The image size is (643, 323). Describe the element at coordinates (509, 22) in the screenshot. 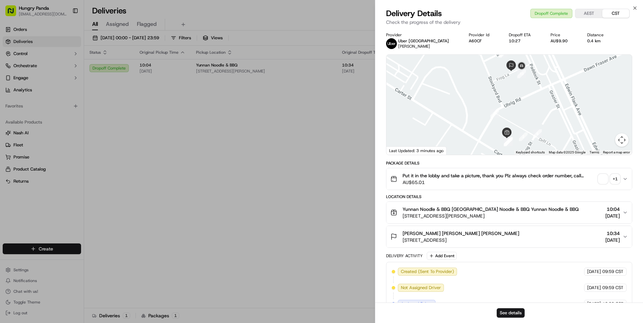

I see `p: Check the progress of the delivery` at that location.